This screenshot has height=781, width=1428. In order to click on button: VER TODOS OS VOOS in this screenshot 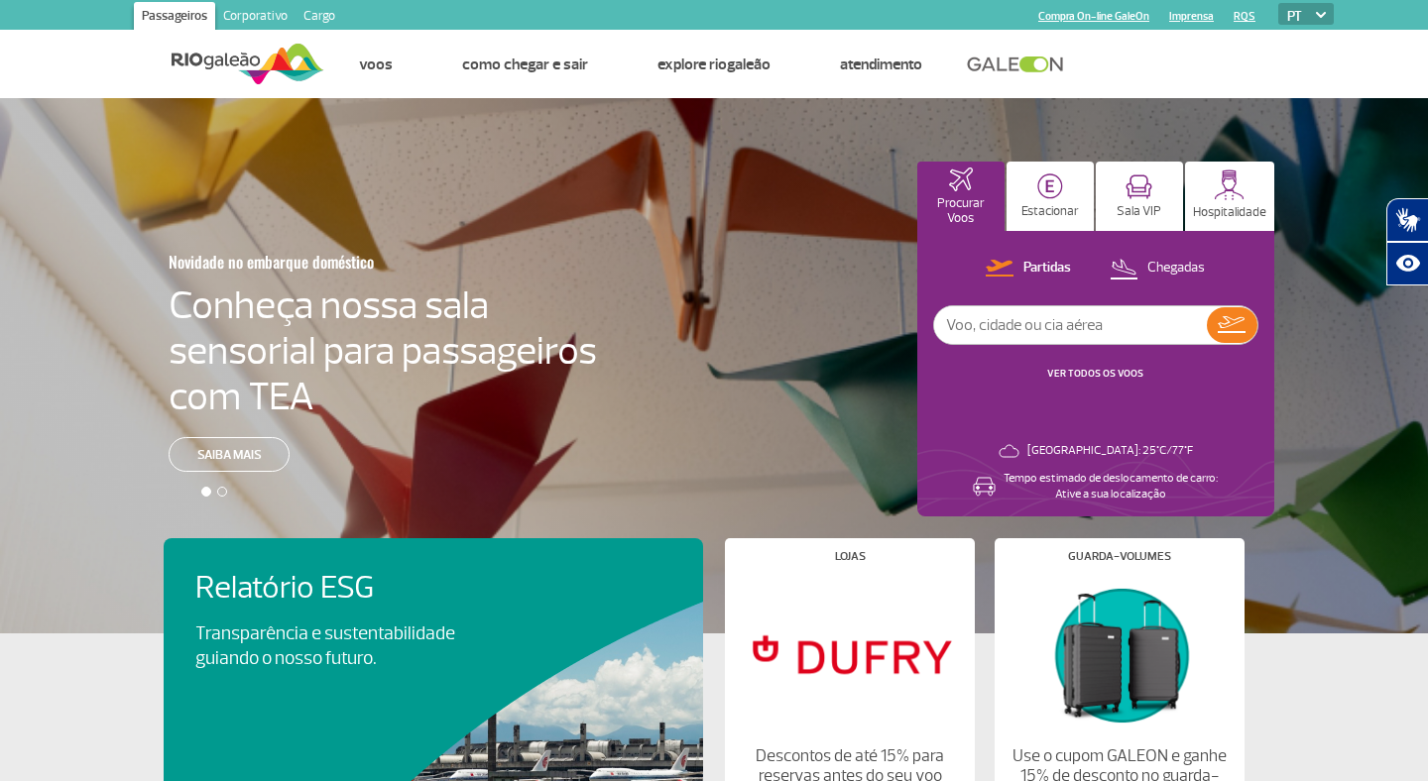, I will do `click(1095, 374)`.